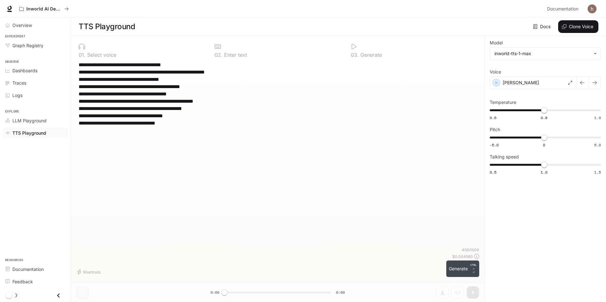  I want to click on p: 0 3 ., so click(355, 55).